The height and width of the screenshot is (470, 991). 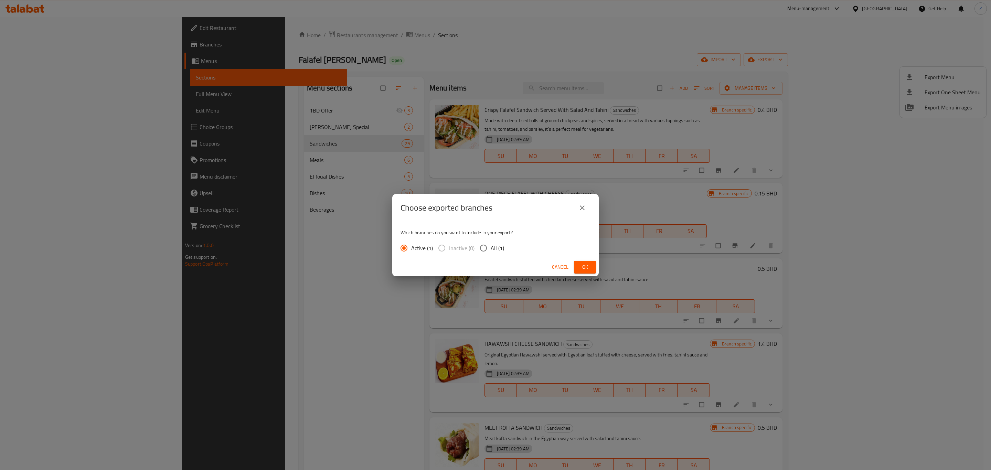 I want to click on span: Inactive (0), so click(x=462, y=248).